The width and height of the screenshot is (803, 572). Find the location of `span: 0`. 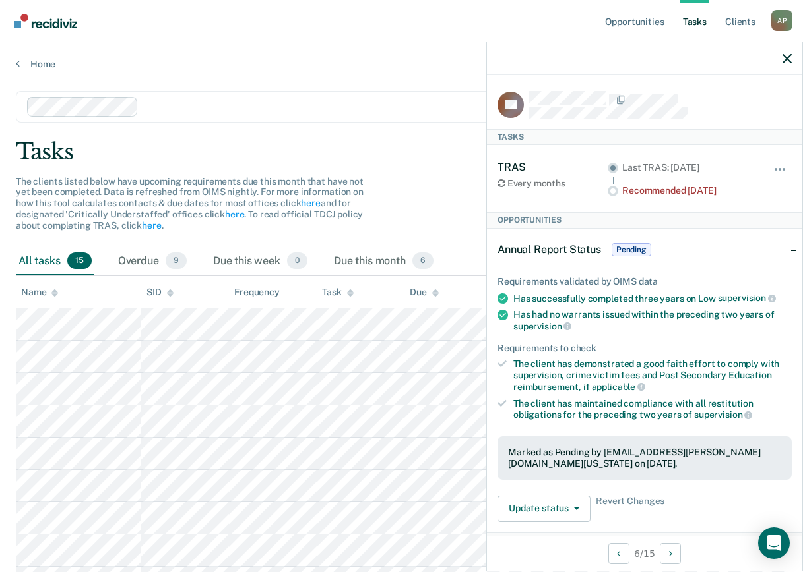

span: 0 is located at coordinates (297, 261).